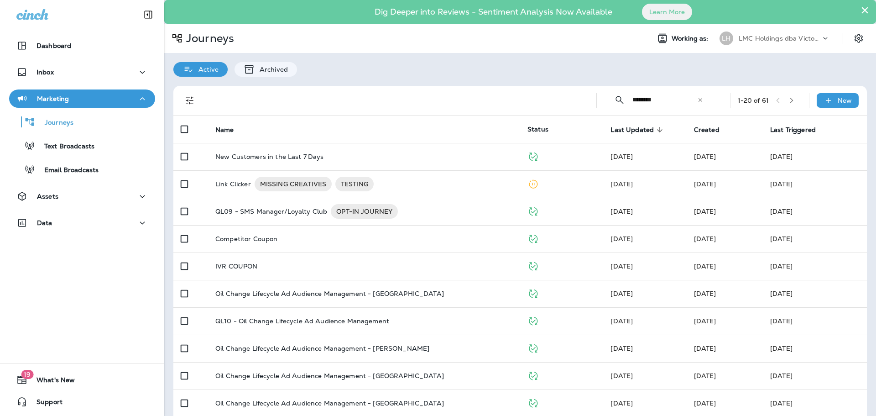  What do you see at coordinates (82, 169) in the screenshot?
I see `button: Email Broadcasts` at bounding box center [82, 169].